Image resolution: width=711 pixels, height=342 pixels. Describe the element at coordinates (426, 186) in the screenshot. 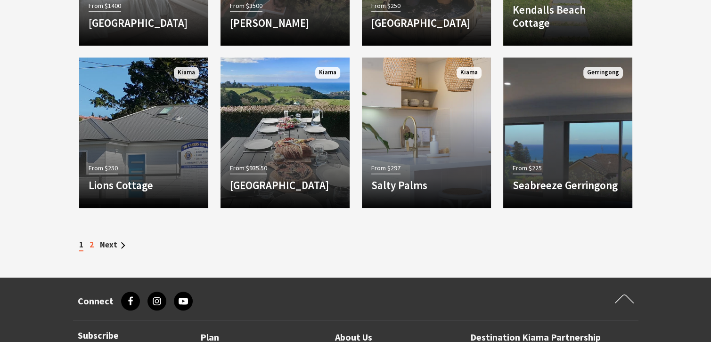

I see `h4: Salty Palms` at that location.